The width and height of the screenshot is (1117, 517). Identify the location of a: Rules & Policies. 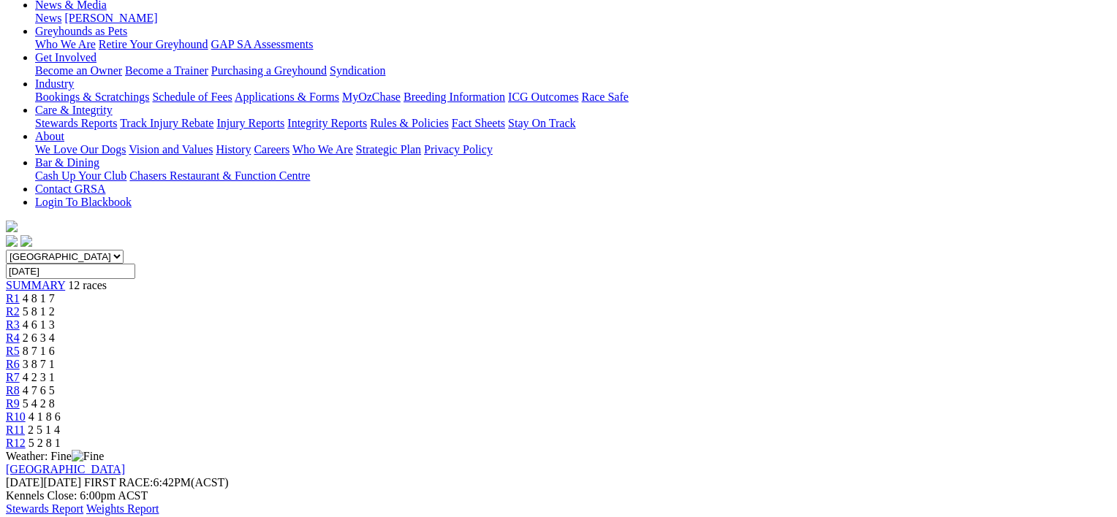
(409, 123).